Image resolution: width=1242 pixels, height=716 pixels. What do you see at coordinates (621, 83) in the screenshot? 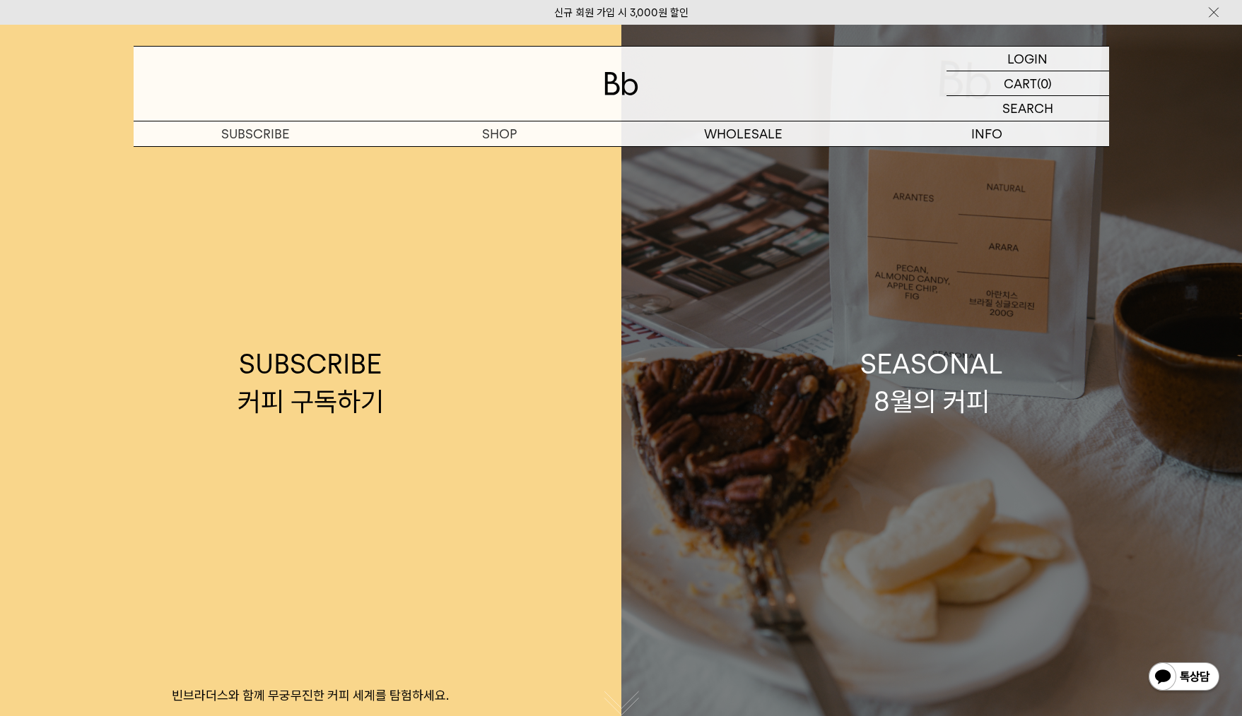
I see `img: 로고` at bounding box center [621, 83].